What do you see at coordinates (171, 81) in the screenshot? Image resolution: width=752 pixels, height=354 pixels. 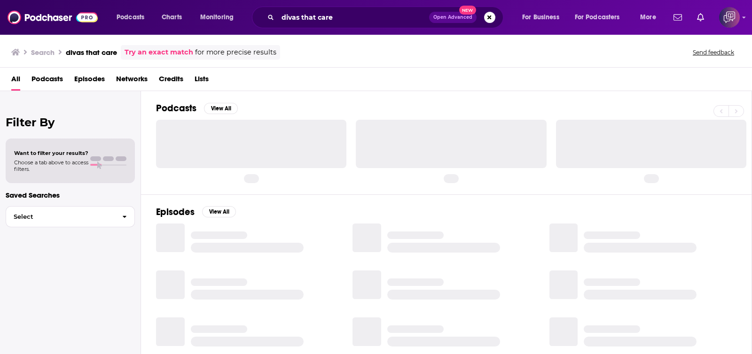 I see `a: Credits` at bounding box center [171, 81].